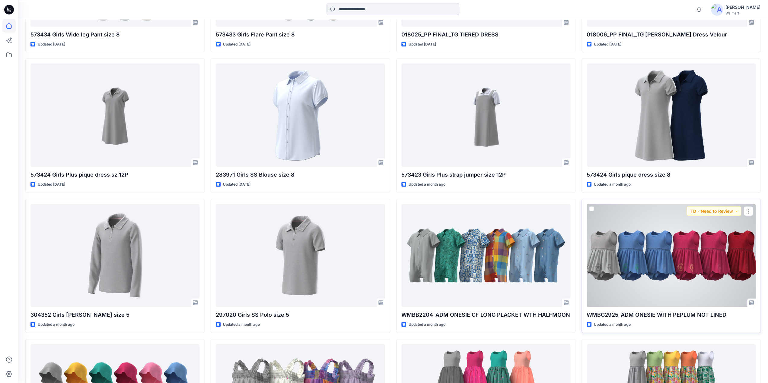 The width and height of the screenshot is (768, 383). I want to click on a: 573423 Girls Plus strap jumper size 12P, so click(486, 115).